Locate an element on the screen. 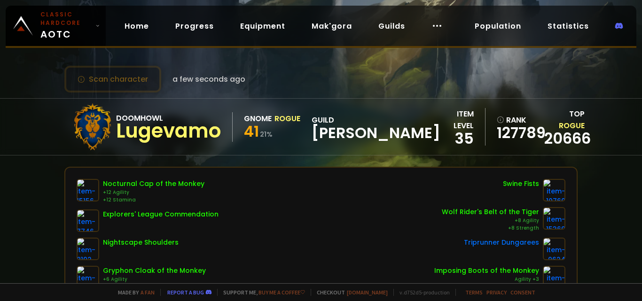 Image resolution: width=642 pixels, height=301 pixels. a: Terms is located at coordinates (473, 292).